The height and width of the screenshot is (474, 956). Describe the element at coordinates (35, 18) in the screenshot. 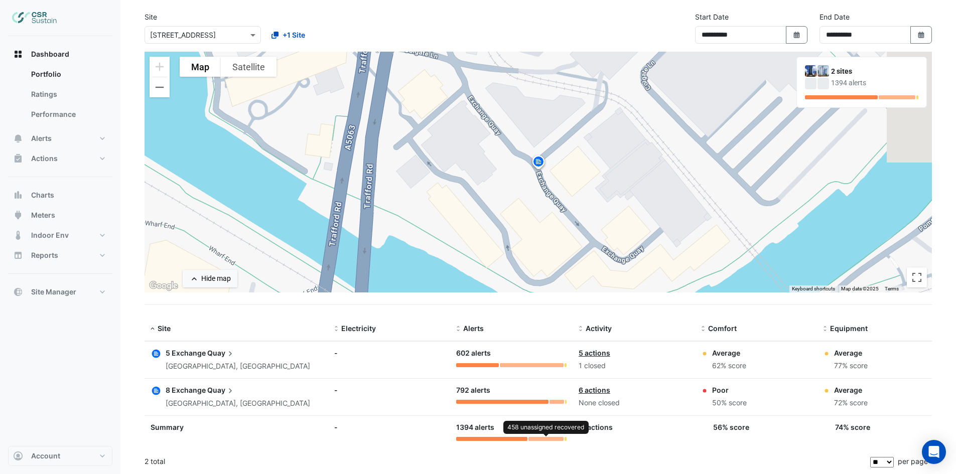

I see `img: Company Logo` at that location.